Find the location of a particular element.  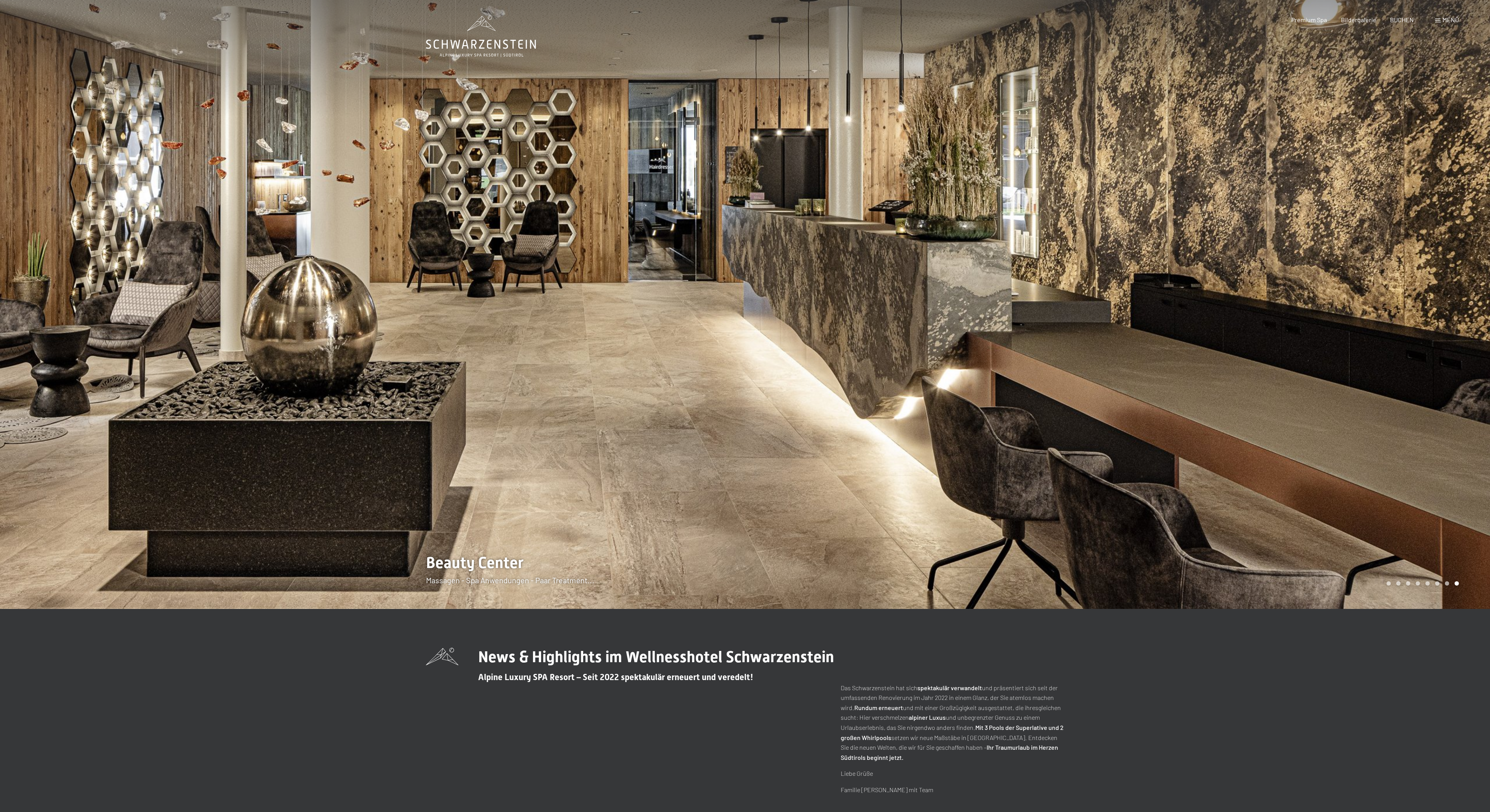

div: Carousel Page 6 is located at coordinates (1438, 583).